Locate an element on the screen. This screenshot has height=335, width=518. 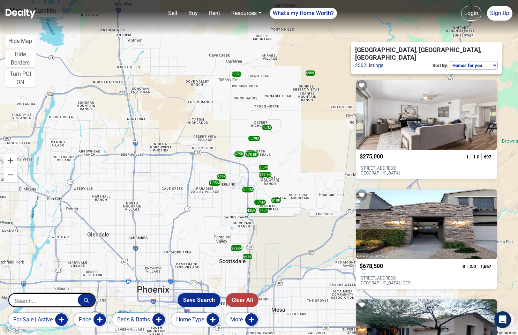
div: 3.5M is located at coordinates (263, 167).